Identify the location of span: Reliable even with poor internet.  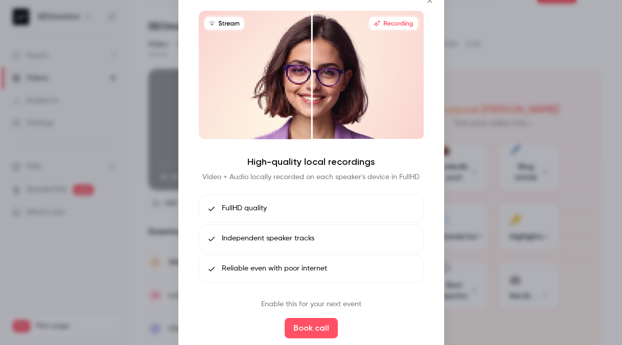
(274, 269).